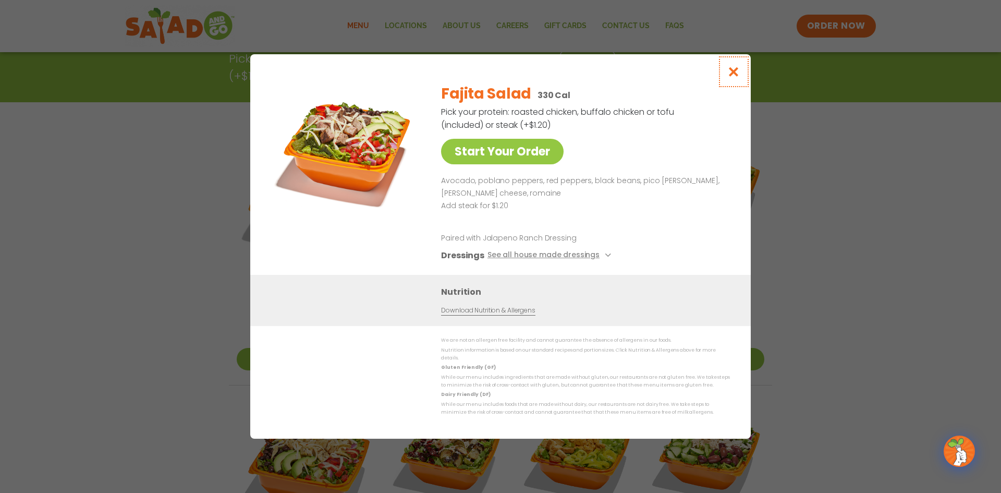 The image size is (1001, 493). Describe the element at coordinates (463, 255) in the screenshot. I see `h3: Dressings` at that location.